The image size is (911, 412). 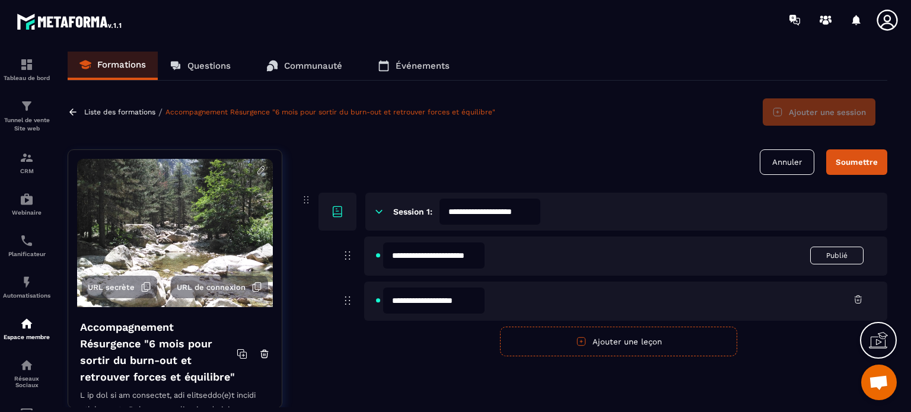 What do you see at coordinates (27, 295) in the screenshot?
I see `p: Automatisations` at bounding box center [27, 295].